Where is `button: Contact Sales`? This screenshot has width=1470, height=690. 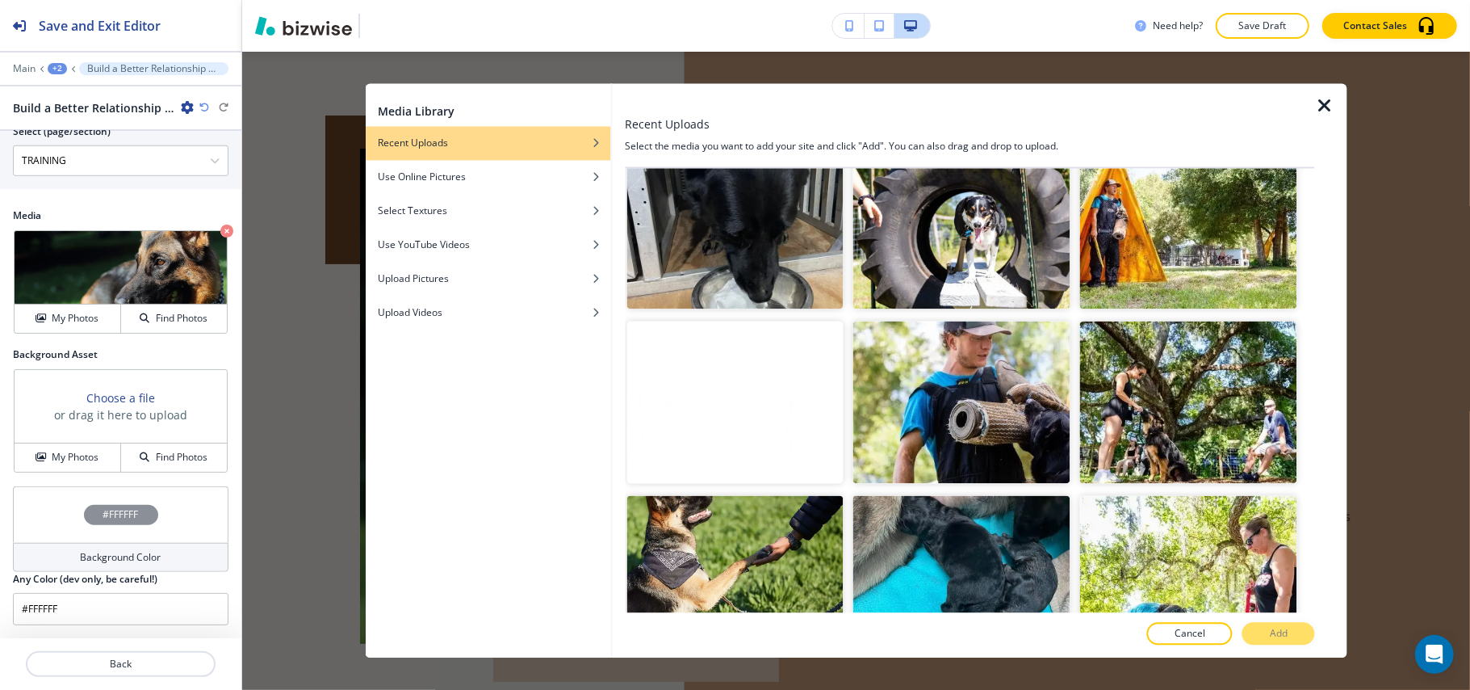 button: Contact Sales is located at coordinates (1390, 26).